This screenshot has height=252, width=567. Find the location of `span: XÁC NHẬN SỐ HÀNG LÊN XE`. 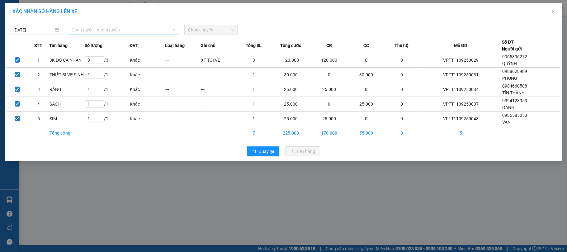

span: XÁC NHẬN SỐ HÀNG LÊN XE is located at coordinates (45, 11).